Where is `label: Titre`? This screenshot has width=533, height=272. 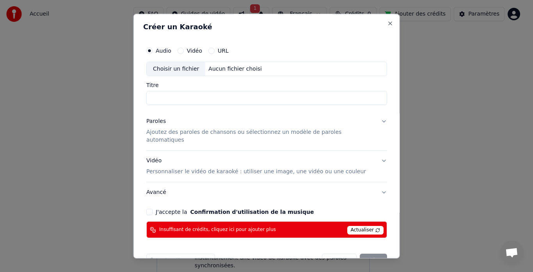
label: Titre is located at coordinates (266, 85).